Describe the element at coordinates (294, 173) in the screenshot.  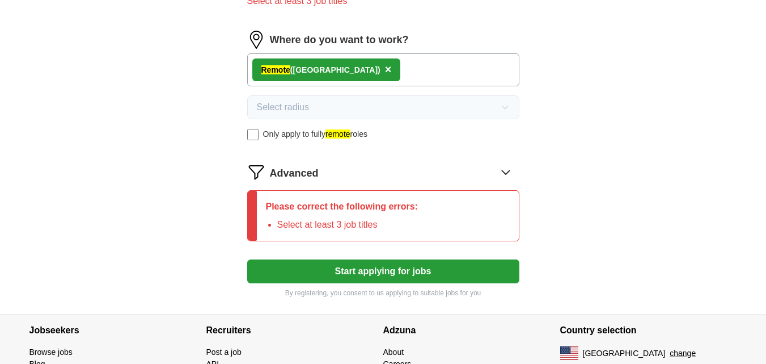
I see `span: Advanced` at that location.